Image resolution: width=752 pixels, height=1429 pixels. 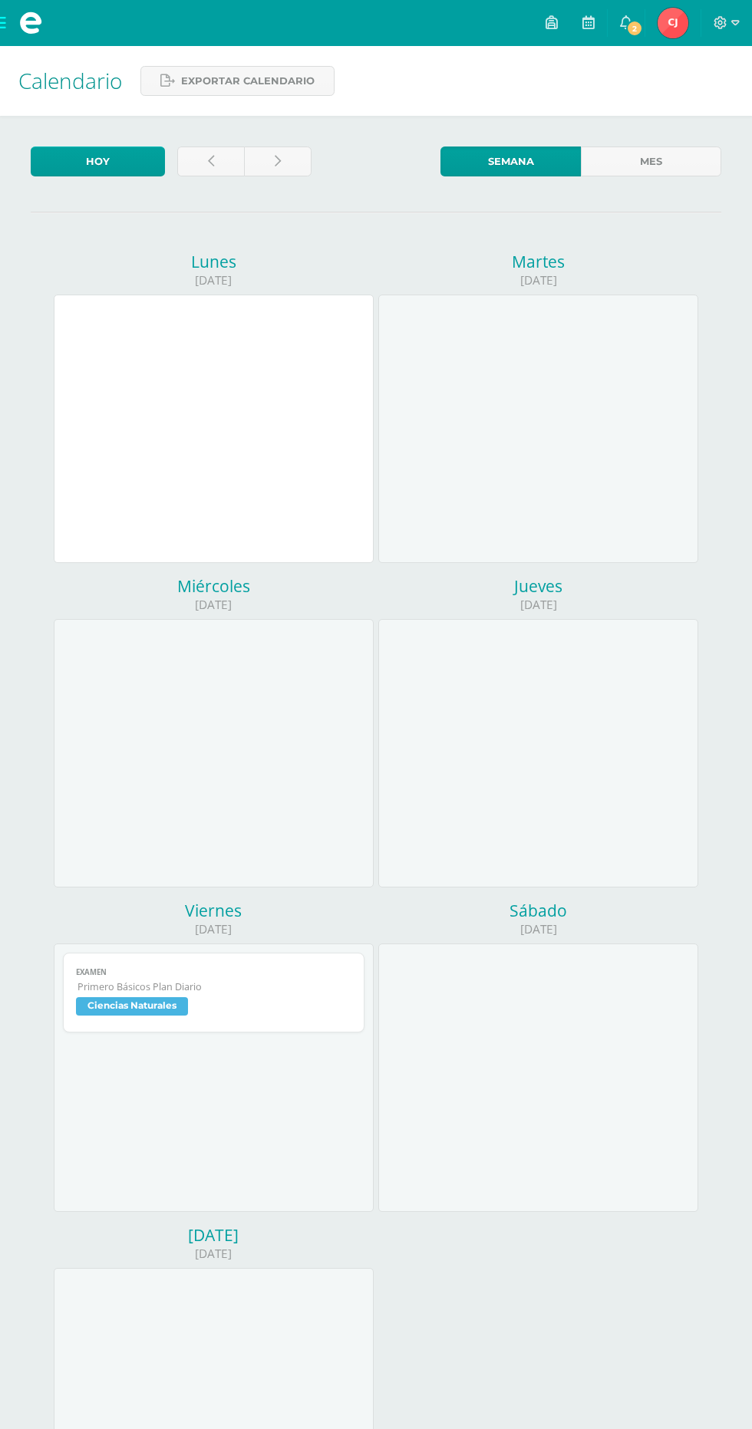 What do you see at coordinates (213, 262) in the screenshot?
I see `div: Lunes` at bounding box center [213, 262].